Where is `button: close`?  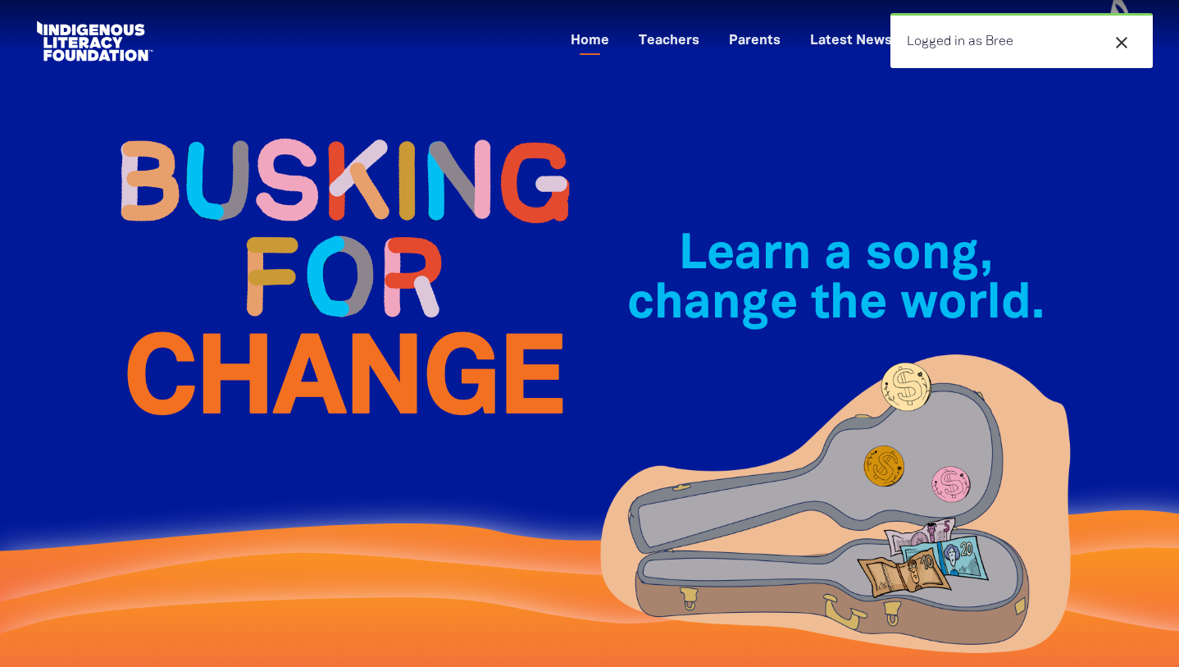
button: close is located at coordinates (1122, 43).